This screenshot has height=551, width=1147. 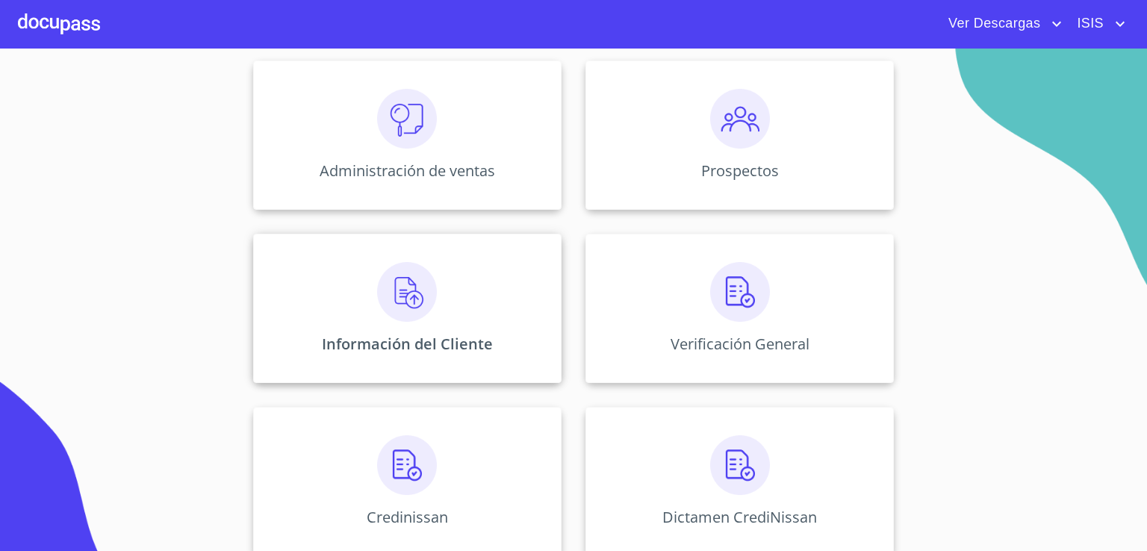 What do you see at coordinates (740, 119) in the screenshot?
I see `img: prospectos.png` at bounding box center [740, 119].